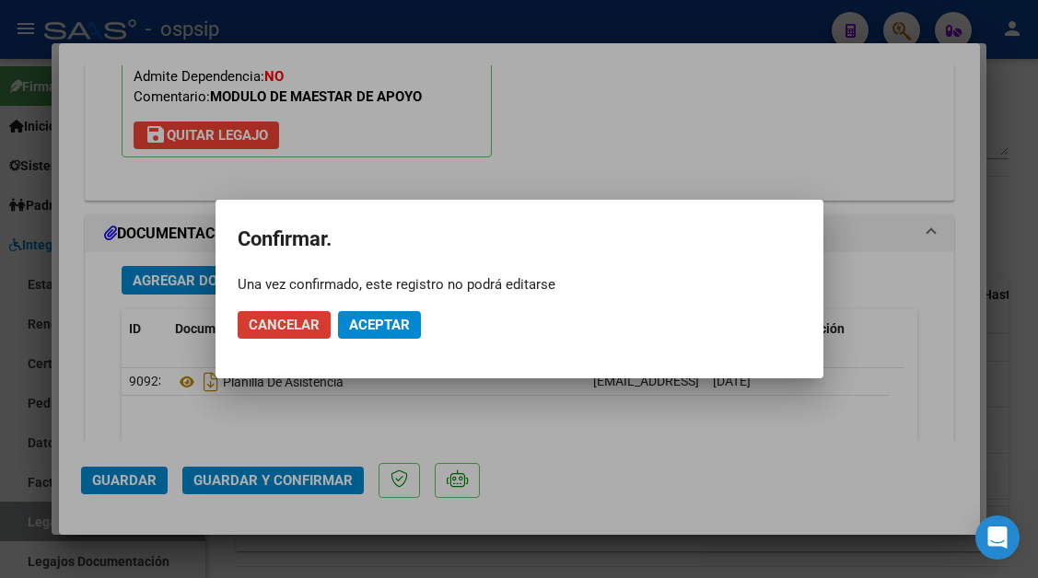  Describe the element at coordinates (284, 325) in the screenshot. I see `span: Cancelar` at that location.